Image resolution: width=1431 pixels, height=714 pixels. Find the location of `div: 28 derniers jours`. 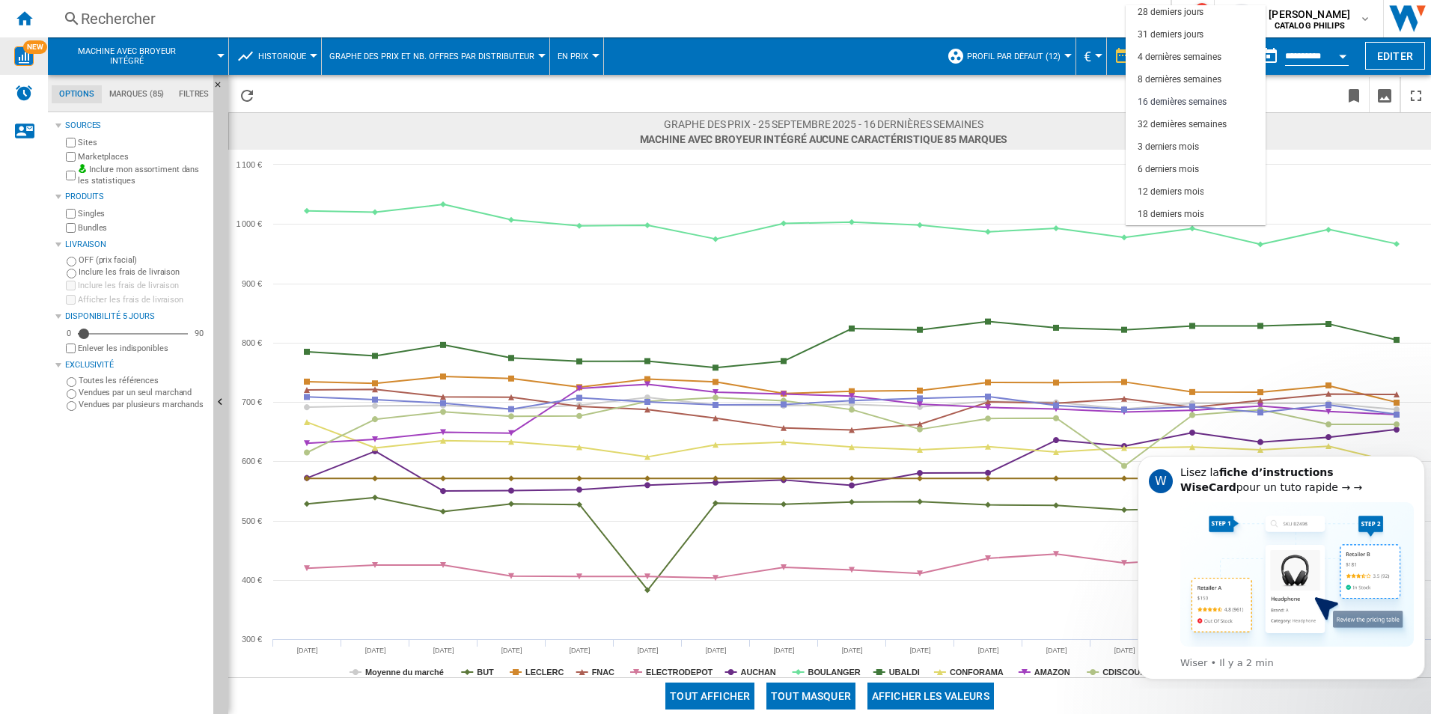

div: 28 derniers jours is located at coordinates (1170, 12).